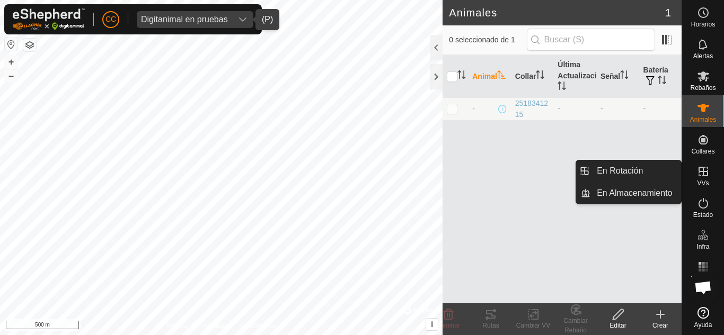  I want to click on a: En Rotación, so click(635, 171).